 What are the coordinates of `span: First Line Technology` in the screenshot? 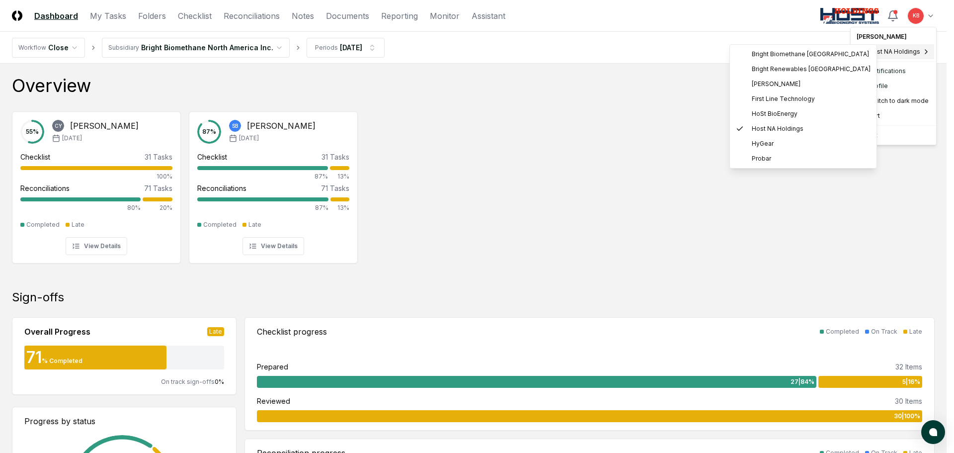 It's located at (783, 99).